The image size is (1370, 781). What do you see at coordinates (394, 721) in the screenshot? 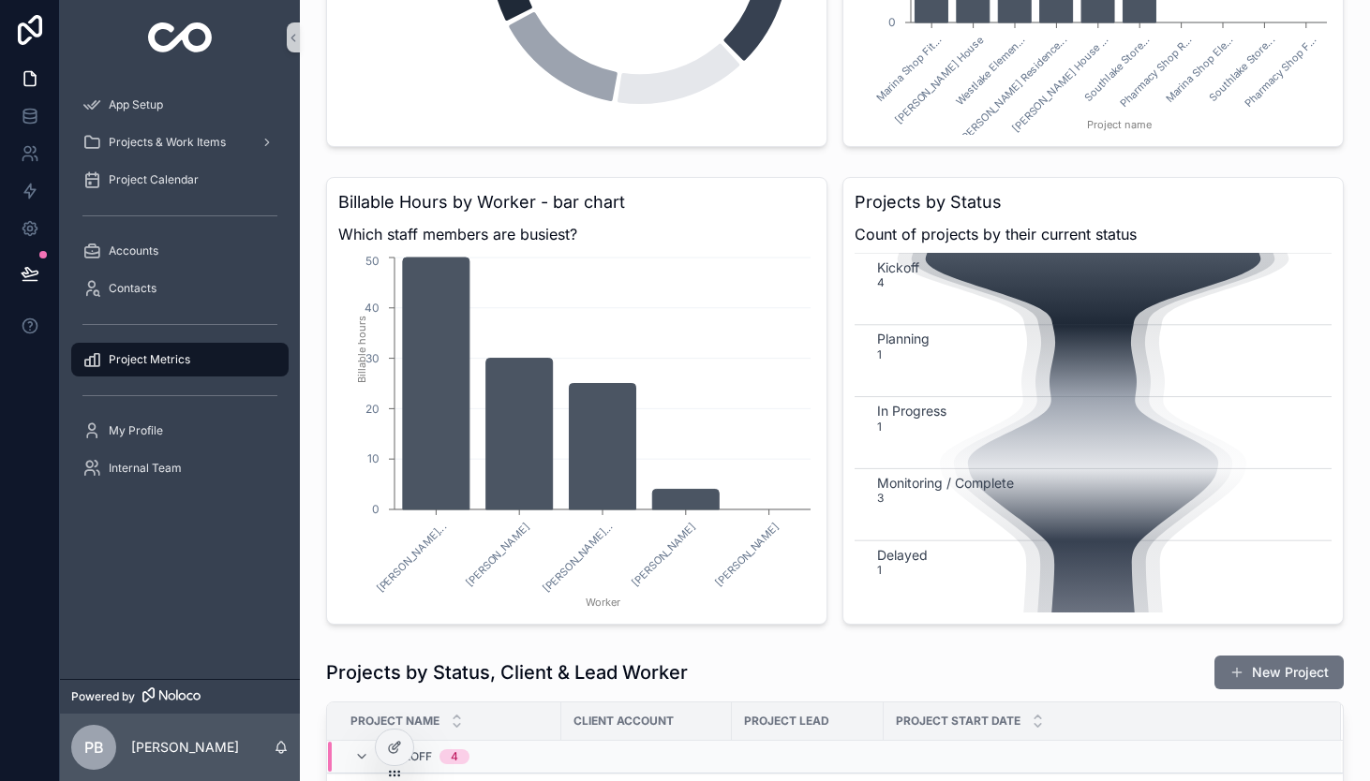
I see `span: Project Name` at bounding box center [394, 721].